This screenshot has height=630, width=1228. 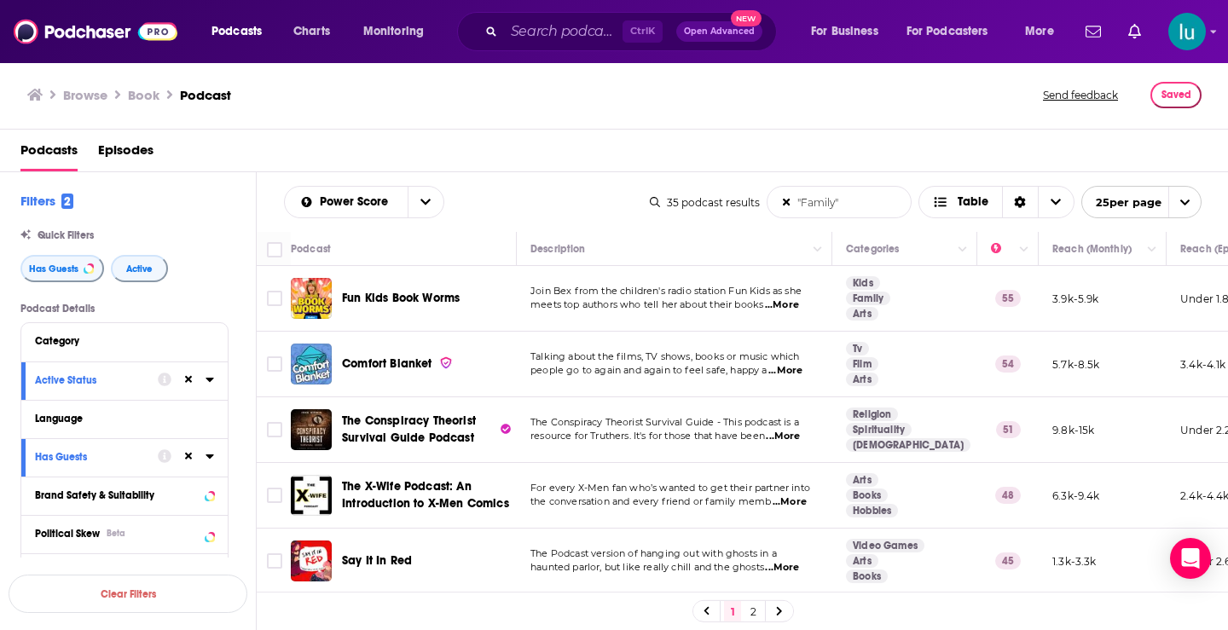 I want to click on span: Open Advanced, so click(x=719, y=32).